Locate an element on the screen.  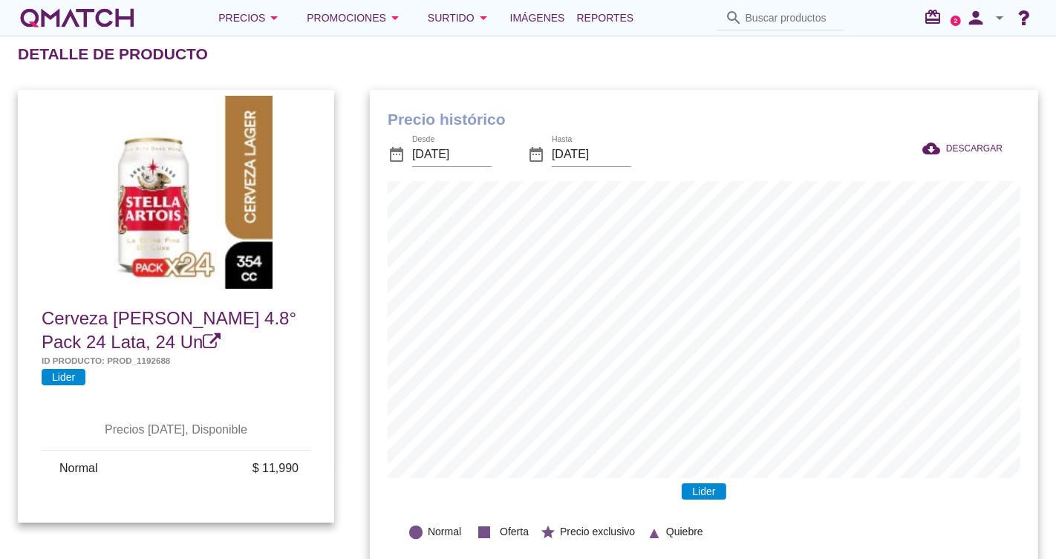
button: Promociones is located at coordinates (355, 18).